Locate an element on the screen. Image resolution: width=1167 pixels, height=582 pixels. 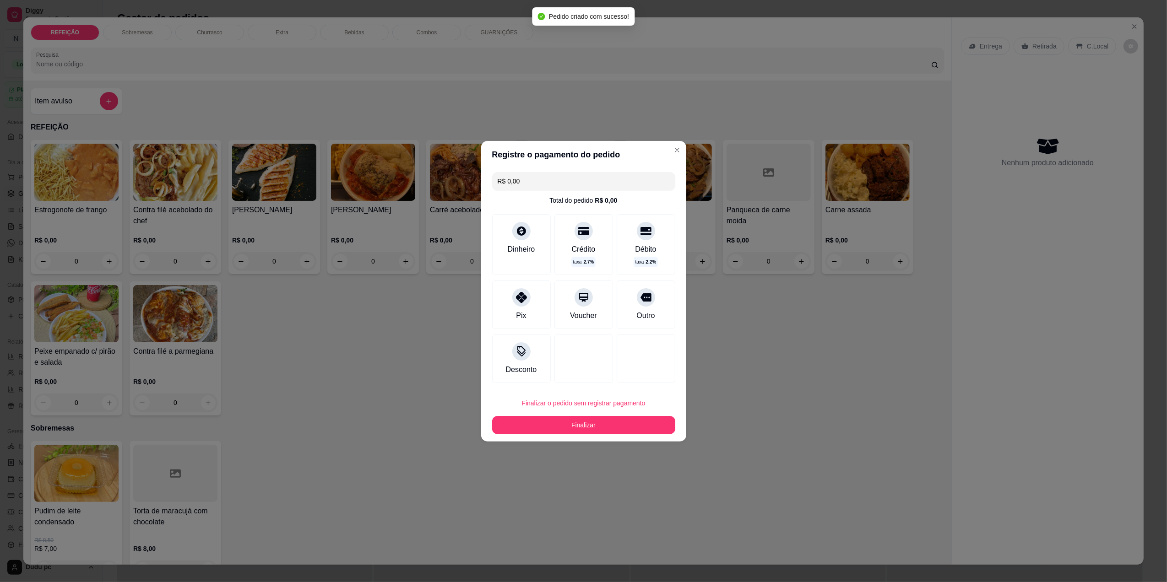
button: Finalizar o pedido sem registrar pagamento is located at coordinates (584, 403).